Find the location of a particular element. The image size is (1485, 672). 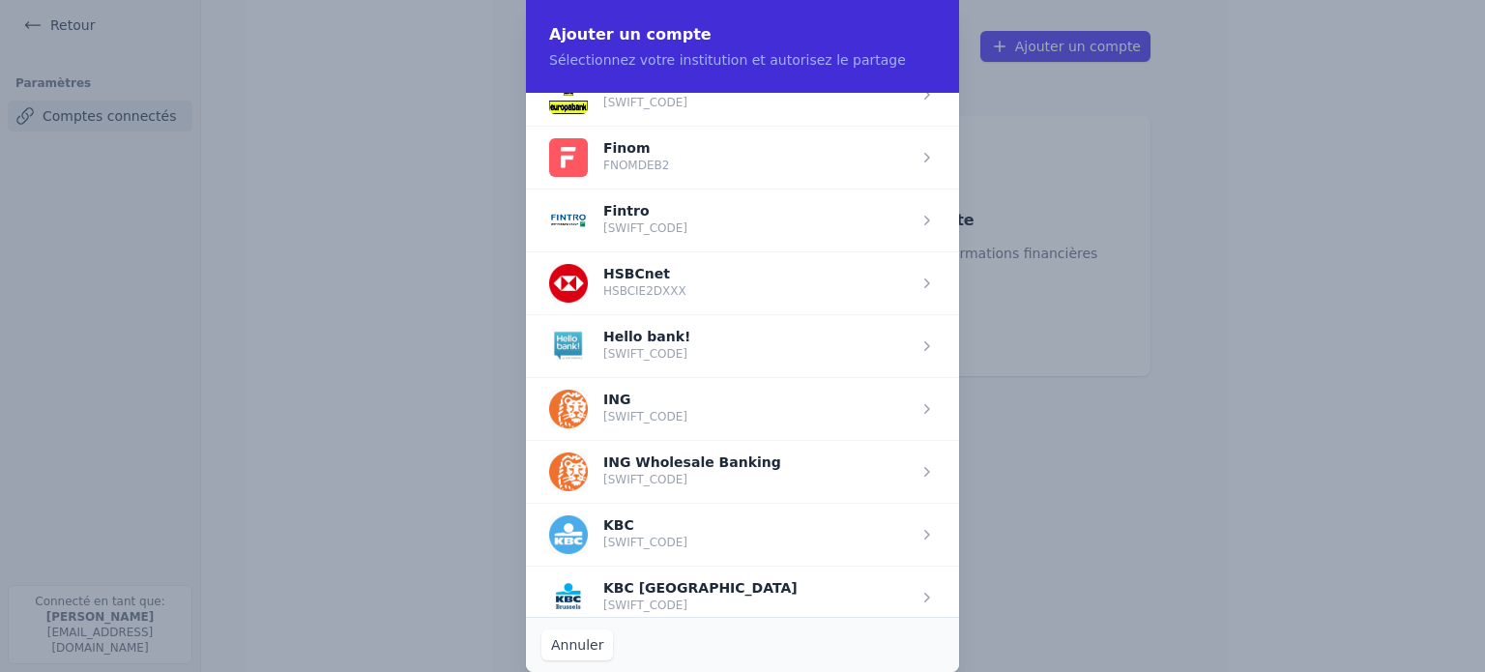

button: Finom FNOMDEB2 is located at coordinates (609, 158).